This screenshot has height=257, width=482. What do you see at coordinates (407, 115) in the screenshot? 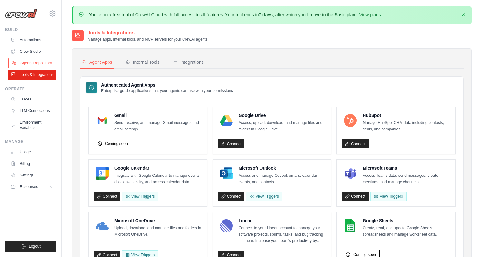
I see `h4: HubSpot` at bounding box center [407, 115].